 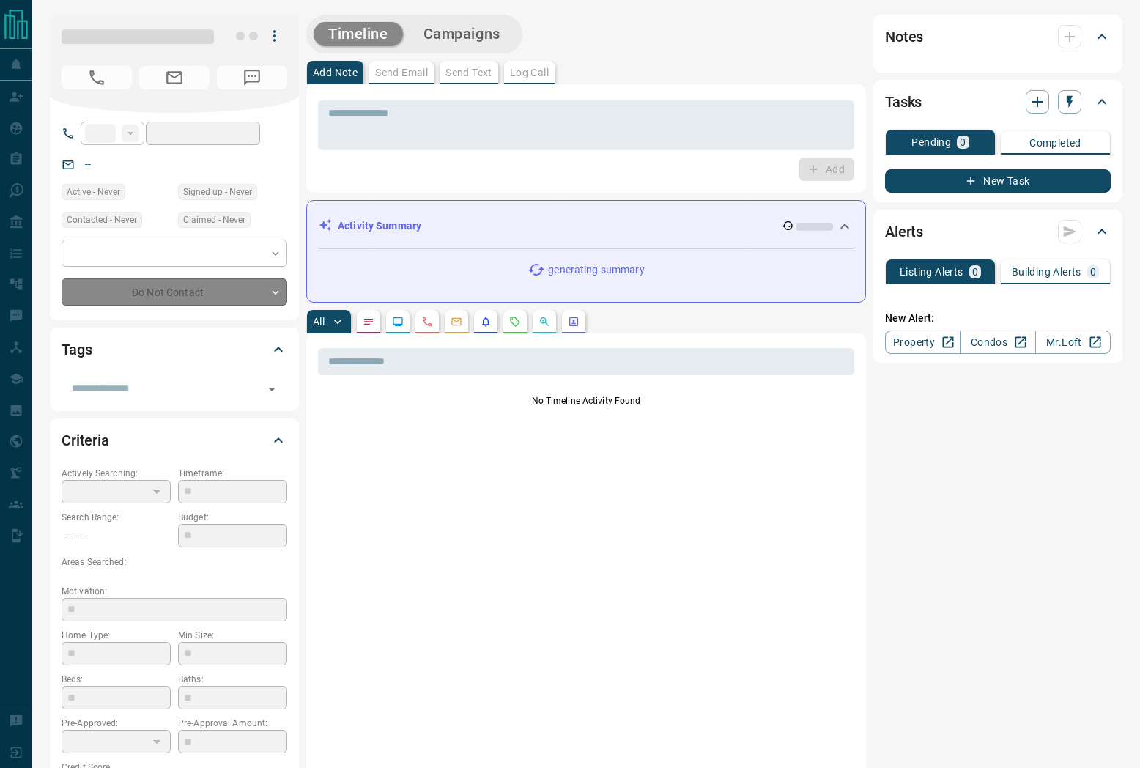 I want to click on svg: Calls, so click(x=427, y=322).